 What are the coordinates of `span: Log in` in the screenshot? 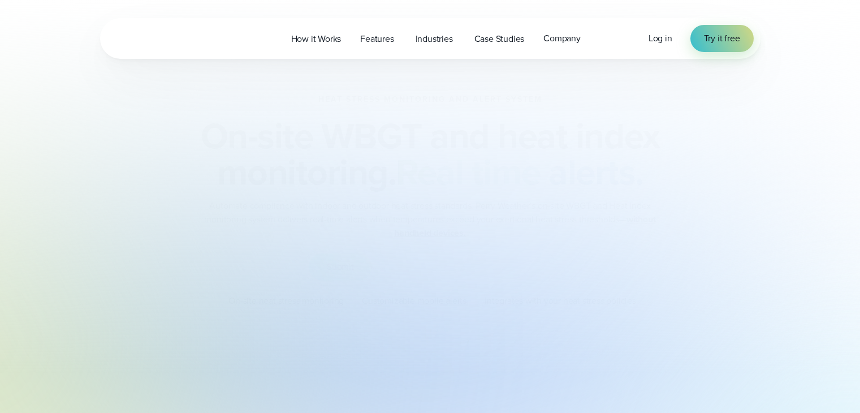 It's located at (660, 38).